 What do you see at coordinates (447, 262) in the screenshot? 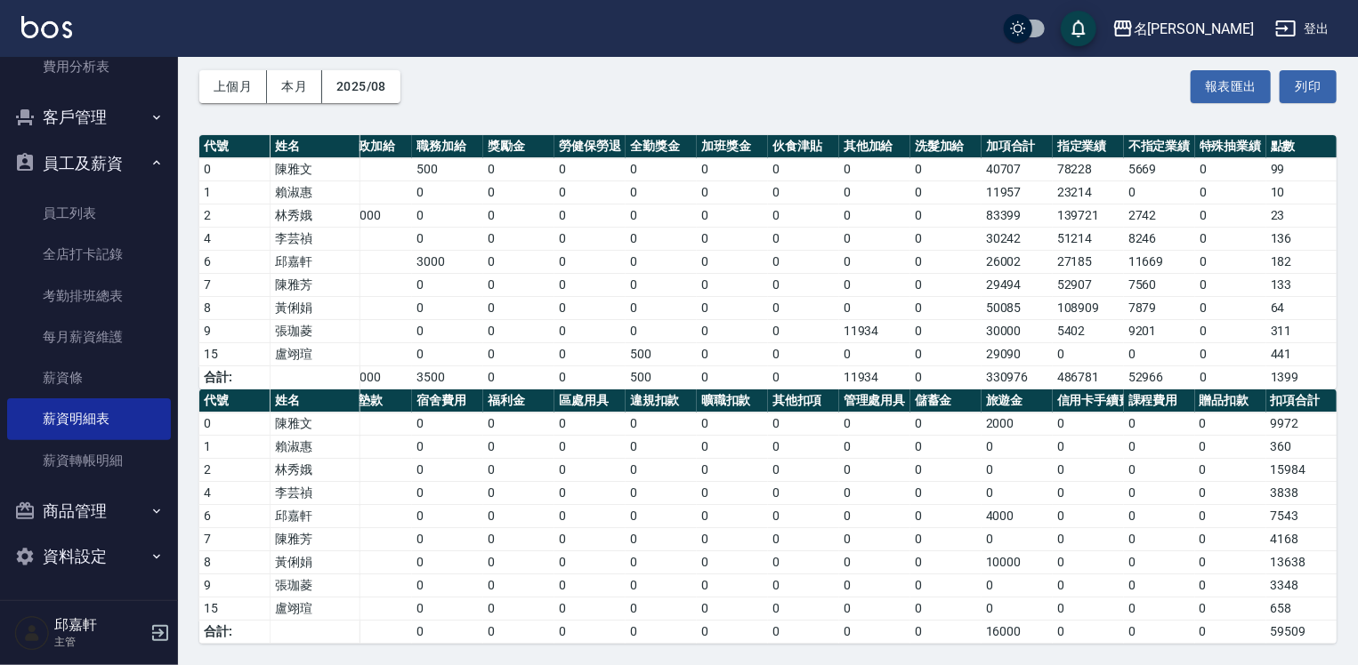
I see `td: 3000` at bounding box center [447, 262].